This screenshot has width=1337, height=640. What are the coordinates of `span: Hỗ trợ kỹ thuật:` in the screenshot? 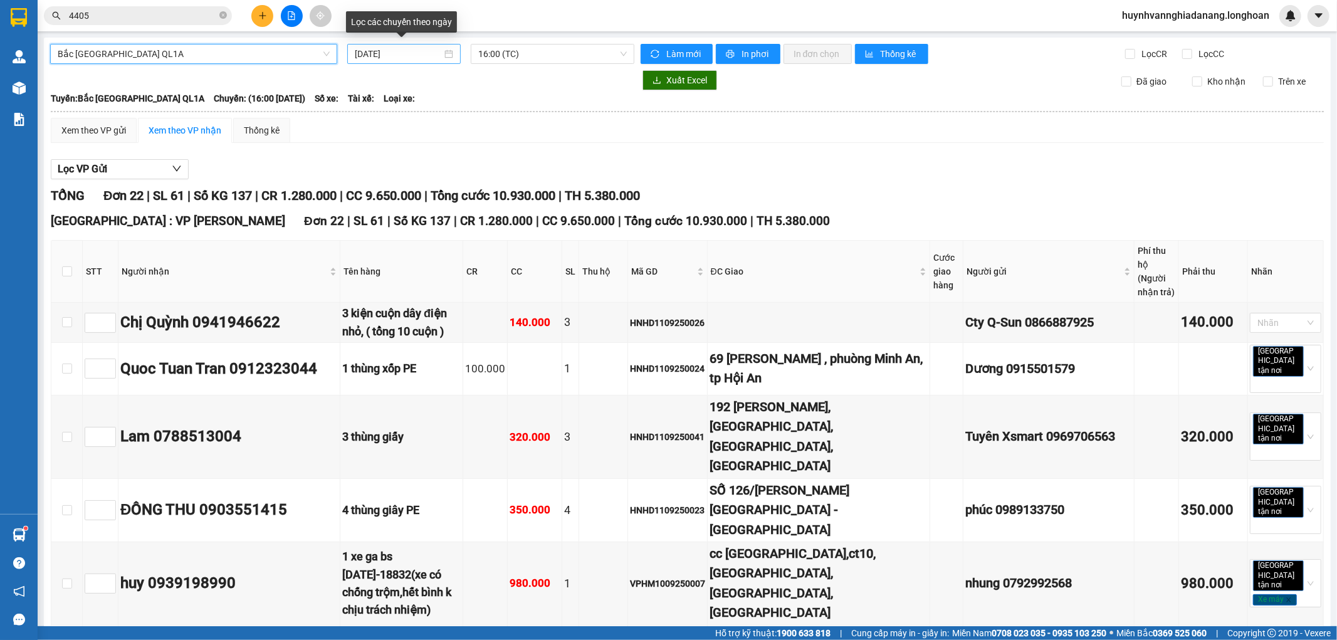 It's located at (773, 633).